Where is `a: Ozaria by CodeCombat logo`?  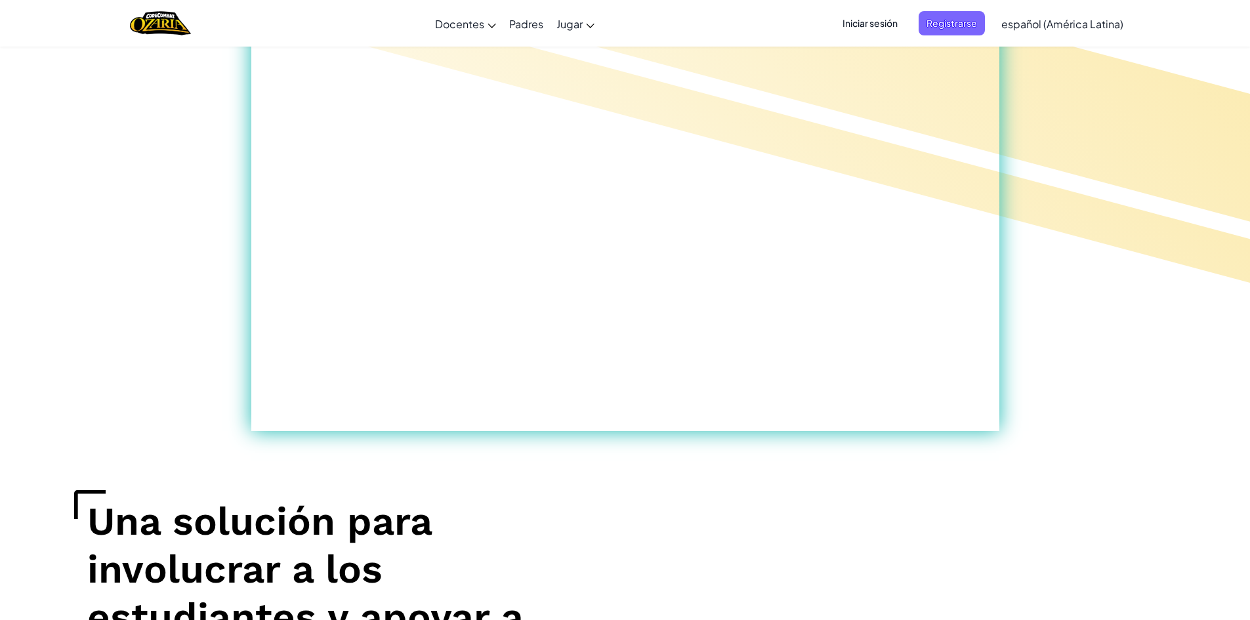 a: Ozaria by CodeCombat logo is located at coordinates (160, 23).